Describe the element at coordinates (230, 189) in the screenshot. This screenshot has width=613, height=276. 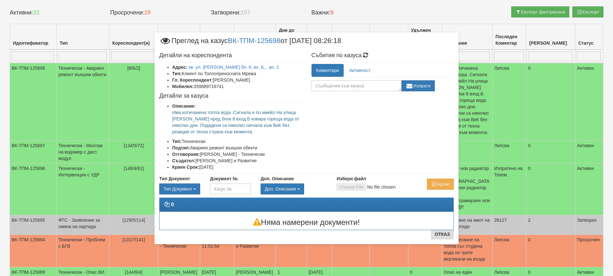
I see `input: Казус №` at that location.